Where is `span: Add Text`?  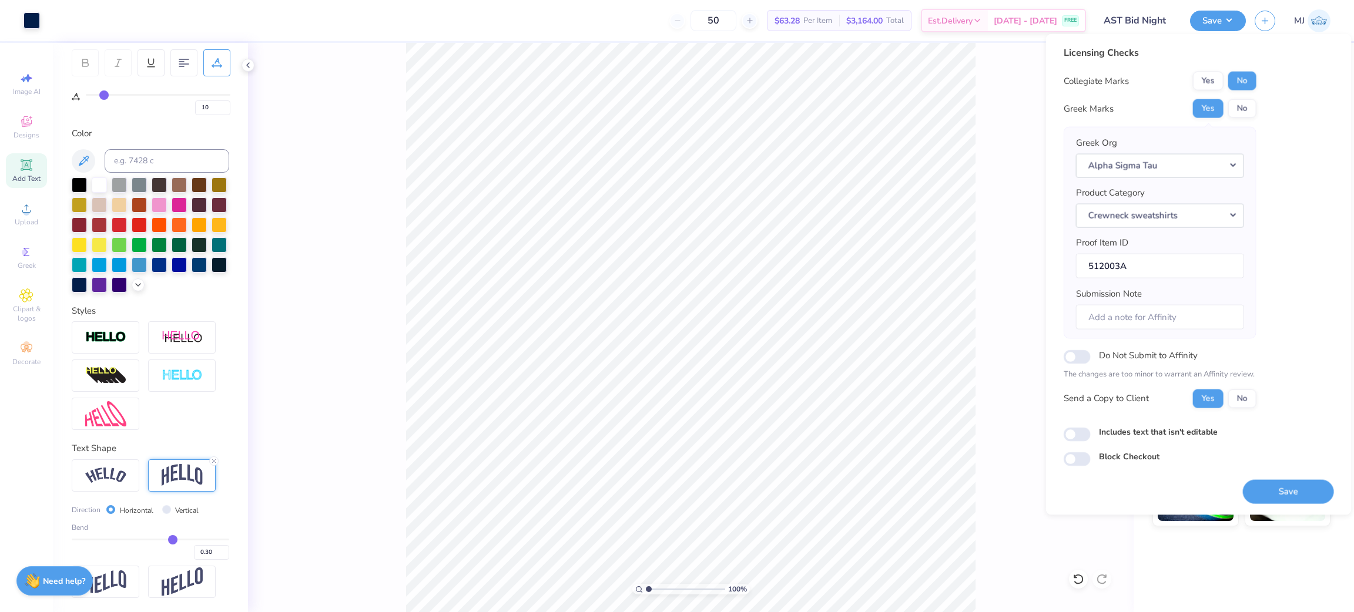
span: Add Text is located at coordinates (26, 179).